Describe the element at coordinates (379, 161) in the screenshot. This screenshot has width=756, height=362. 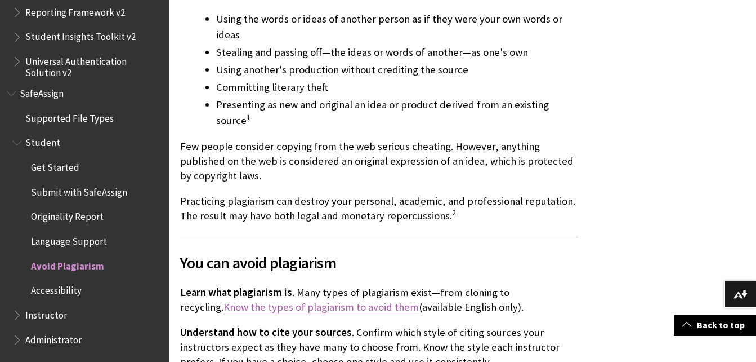
I see `p: Few people consider copying from the web serious cheating. However, anything published on the web...` at that location.